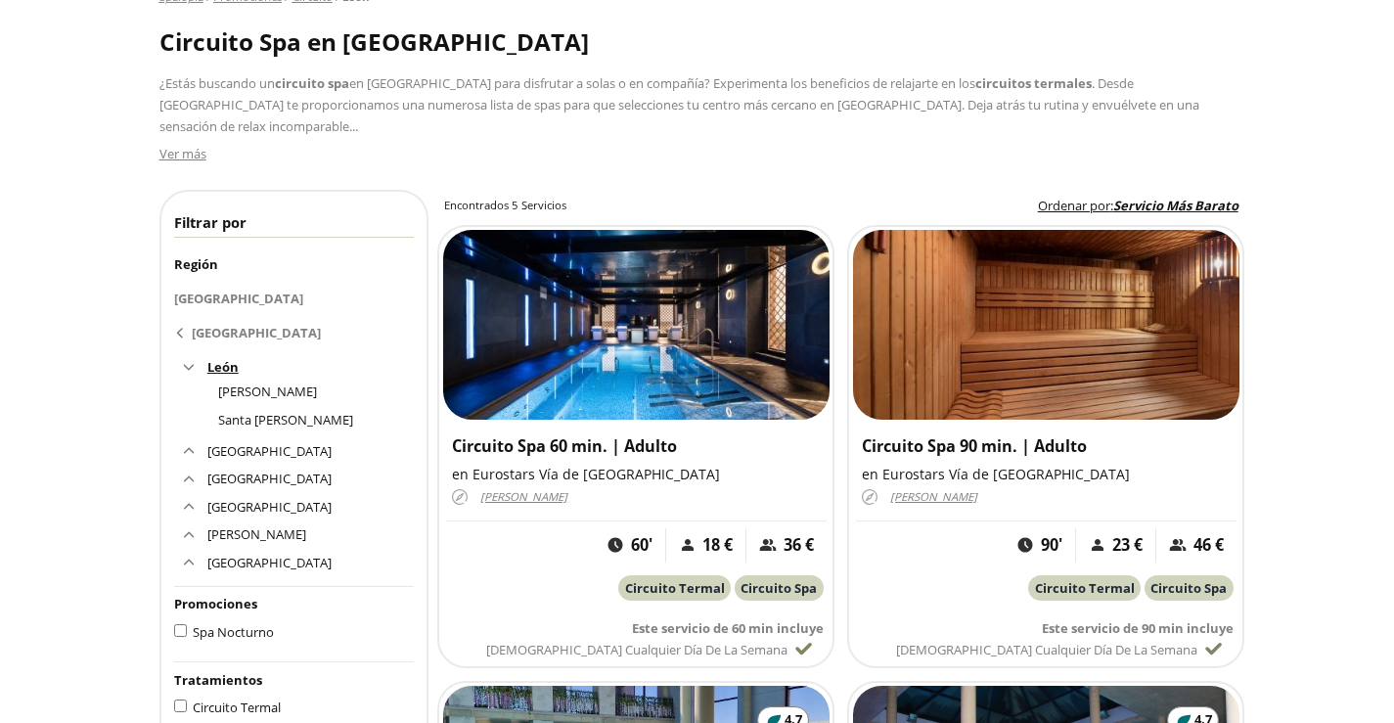 The height and width of the screenshot is (723, 1394). I want to click on span: Región, so click(196, 264).